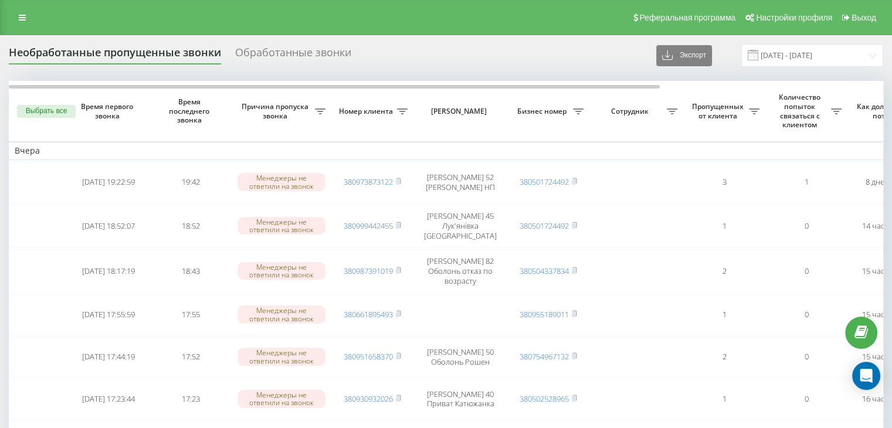 The image size is (892, 428). What do you see at coordinates (191, 399) in the screenshot?
I see `td: 17:23` at bounding box center [191, 399].